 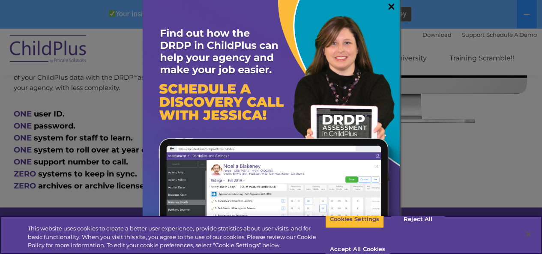 What do you see at coordinates (418, 220) in the screenshot?
I see `button: Reject All` at bounding box center [418, 220].